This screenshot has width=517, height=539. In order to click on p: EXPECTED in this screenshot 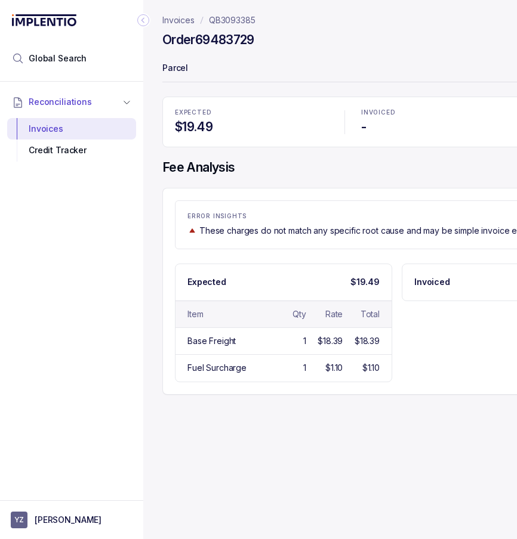, I will do `click(251, 113)`.